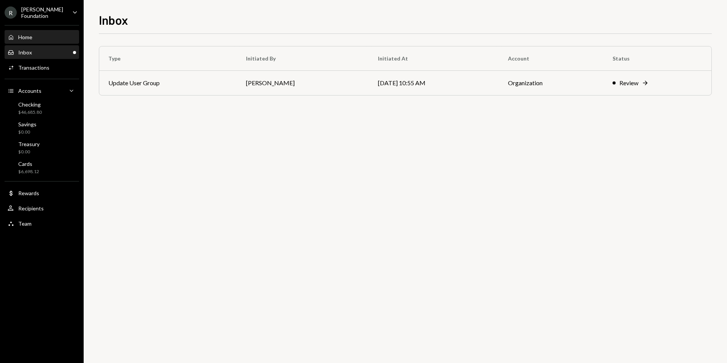 This screenshot has width=727, height=363. Describe the element at coordinates (29, 193) in the screenshot. I see `div: Rewards` at that location.